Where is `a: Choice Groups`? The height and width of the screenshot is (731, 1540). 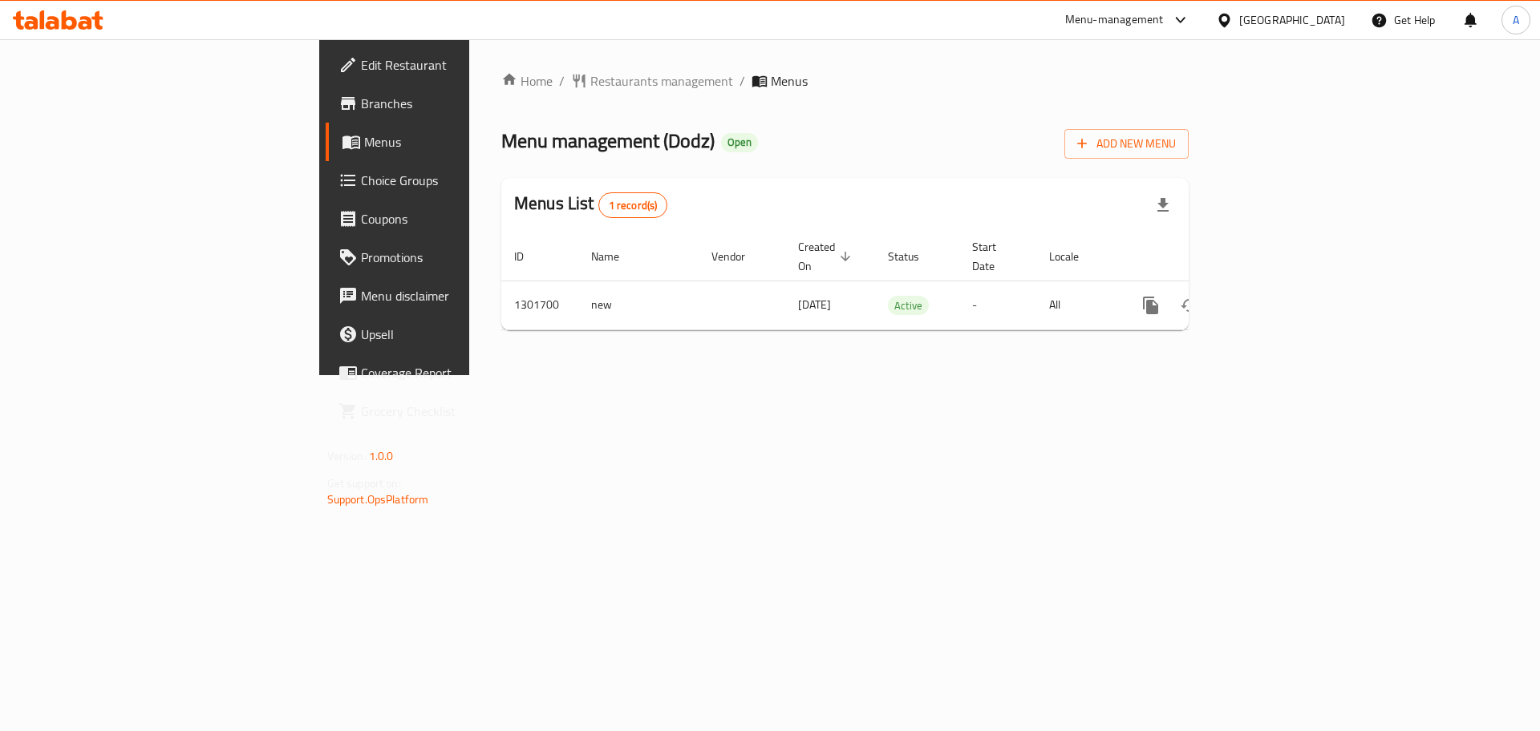
a: Choice Groups is located at coordinates (451, 180).